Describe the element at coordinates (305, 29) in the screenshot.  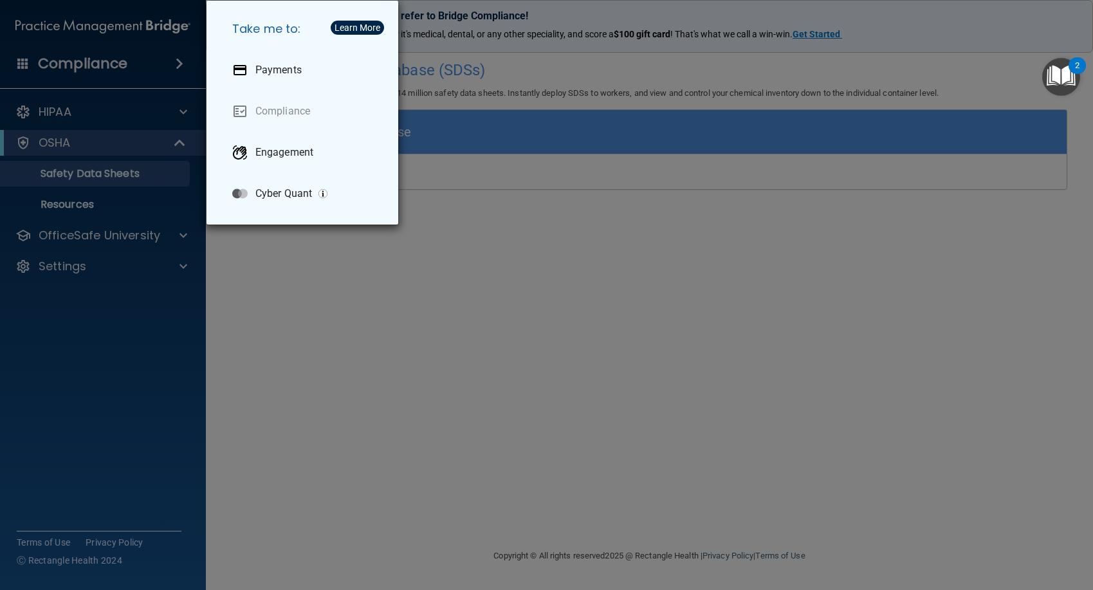
I see `h5: Take me to:` at that location.